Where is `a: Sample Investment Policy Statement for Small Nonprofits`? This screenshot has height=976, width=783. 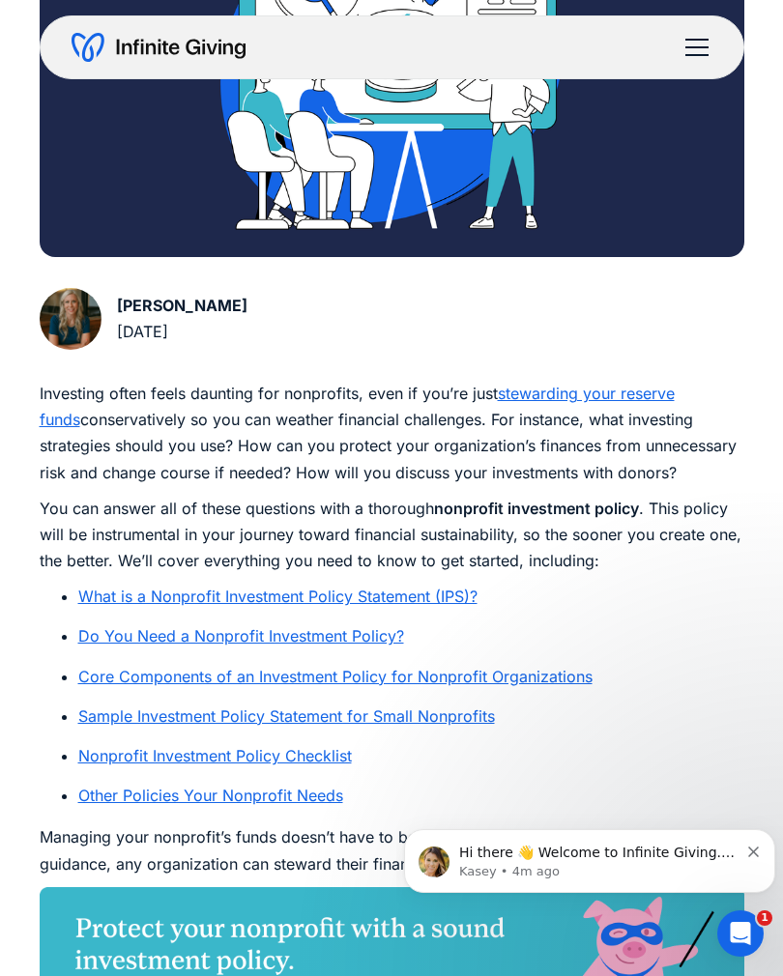 a: Sample Investment Policy Statement for Small Nonprofits is located at coordinates (286, 716).